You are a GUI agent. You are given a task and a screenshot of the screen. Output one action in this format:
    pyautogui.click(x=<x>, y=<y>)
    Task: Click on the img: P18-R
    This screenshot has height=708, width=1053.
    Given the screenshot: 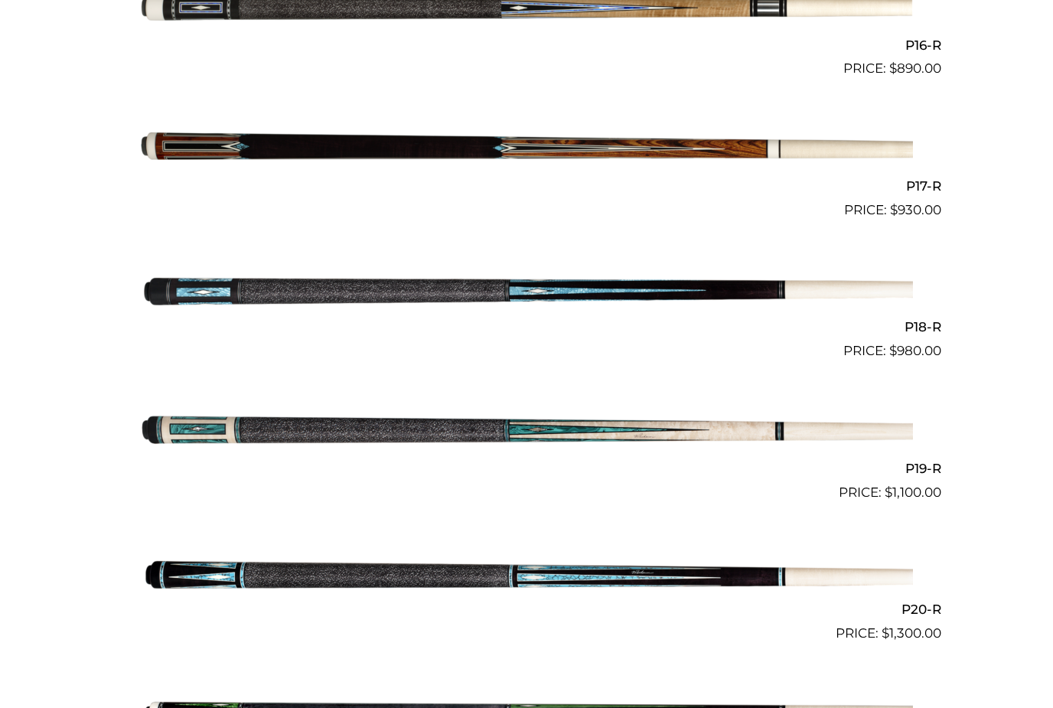 What is the action you would take?
    pyautogui.click(x=527, y=291)
    